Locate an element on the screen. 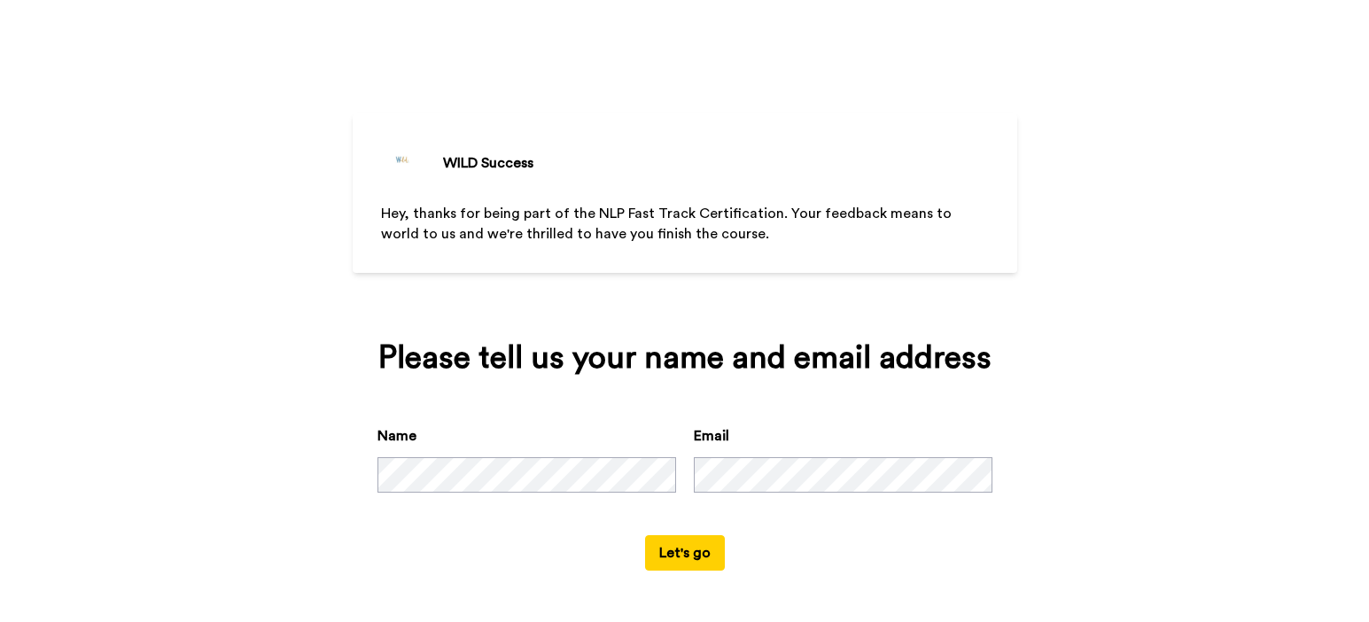  div: WILD Success is located at coordinates (488, 163).